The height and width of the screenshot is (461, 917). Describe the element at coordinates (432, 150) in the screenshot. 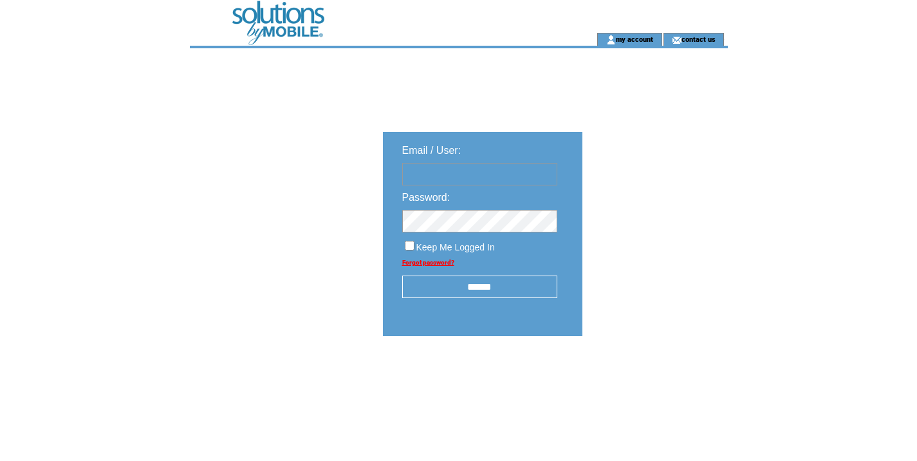

I see `span: Email / User:` at that location.